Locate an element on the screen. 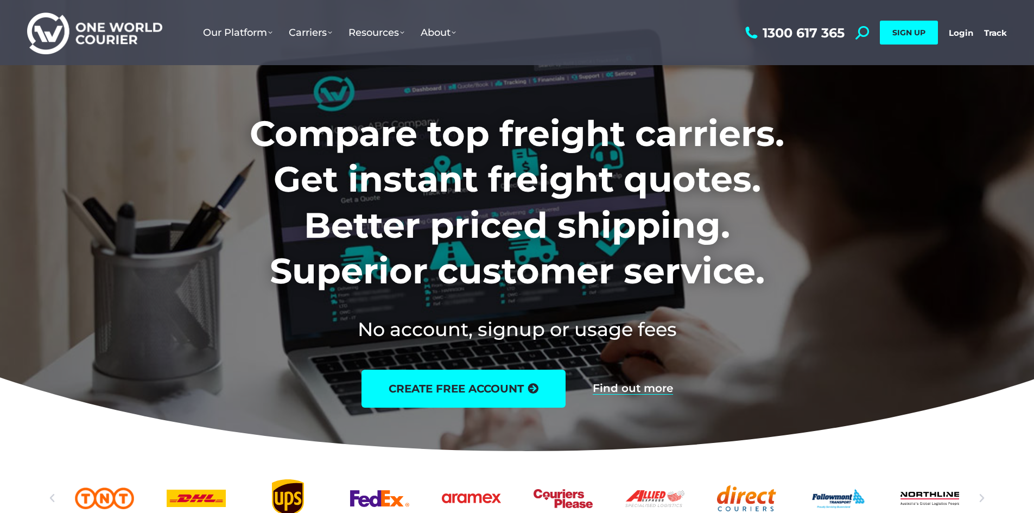 This screenshot has height=513, width=1034. a: Find out more is located at coordinates (633, 389).